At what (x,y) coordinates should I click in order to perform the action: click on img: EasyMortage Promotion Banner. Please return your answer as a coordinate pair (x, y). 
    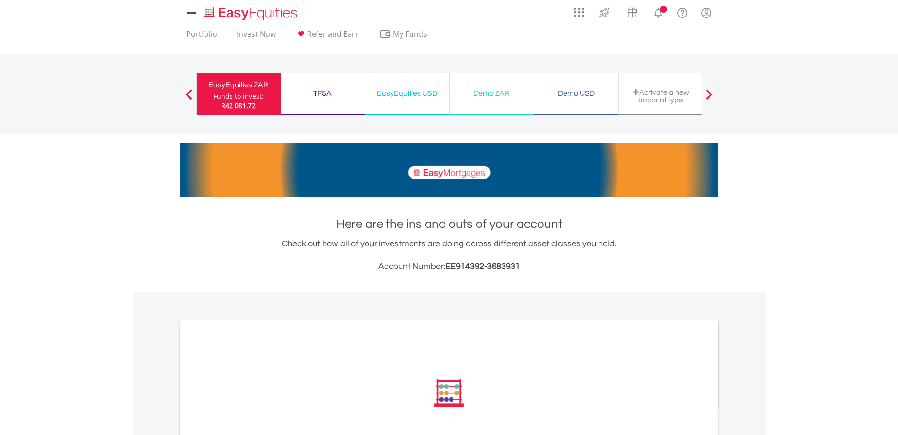
    Looking at the image, I should click on (449, 170).